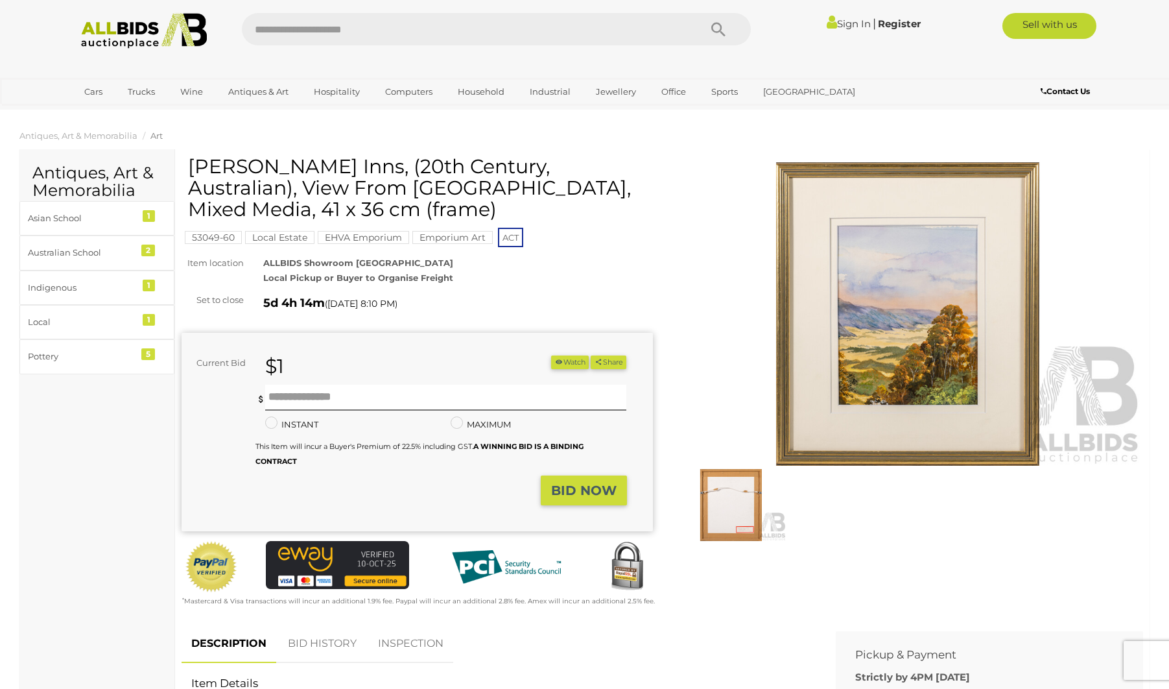  What do you see at coordinates (78, 135) in the screenshot?
I see `a: Antiques, Art & Memorabilia` at bounding box center [78, 135].